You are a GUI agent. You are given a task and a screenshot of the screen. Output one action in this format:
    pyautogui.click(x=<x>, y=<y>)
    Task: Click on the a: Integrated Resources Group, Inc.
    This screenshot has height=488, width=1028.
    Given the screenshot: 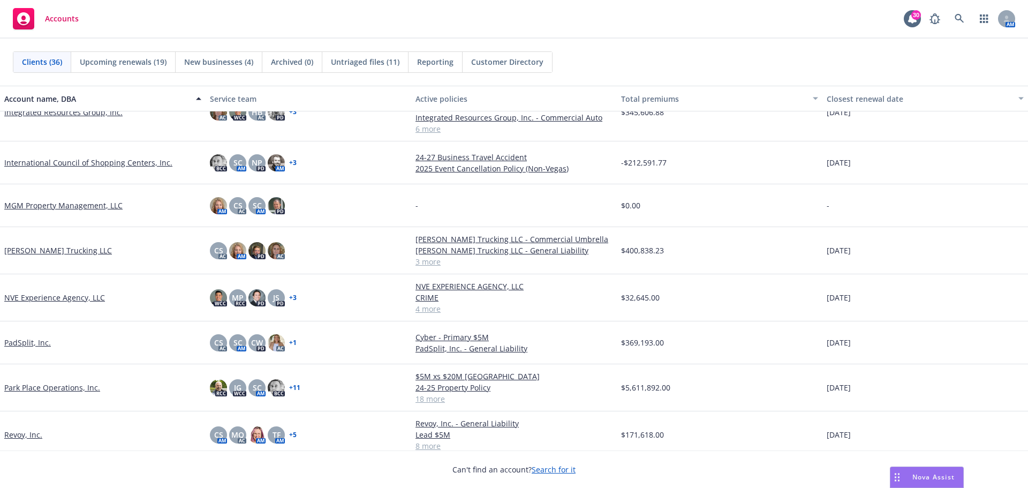 What is the action you would take?
    pyautogui.click(x=63, y=112)
    